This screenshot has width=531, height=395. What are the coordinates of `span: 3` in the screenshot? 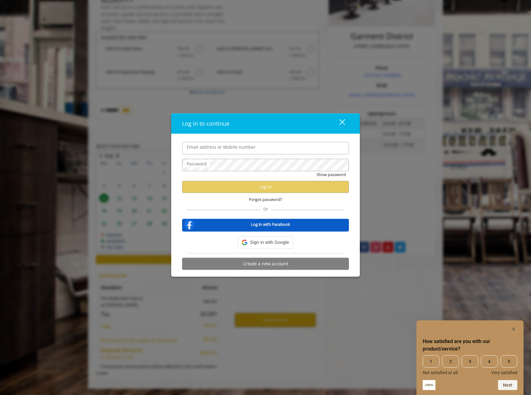 It's located at (470, 362).